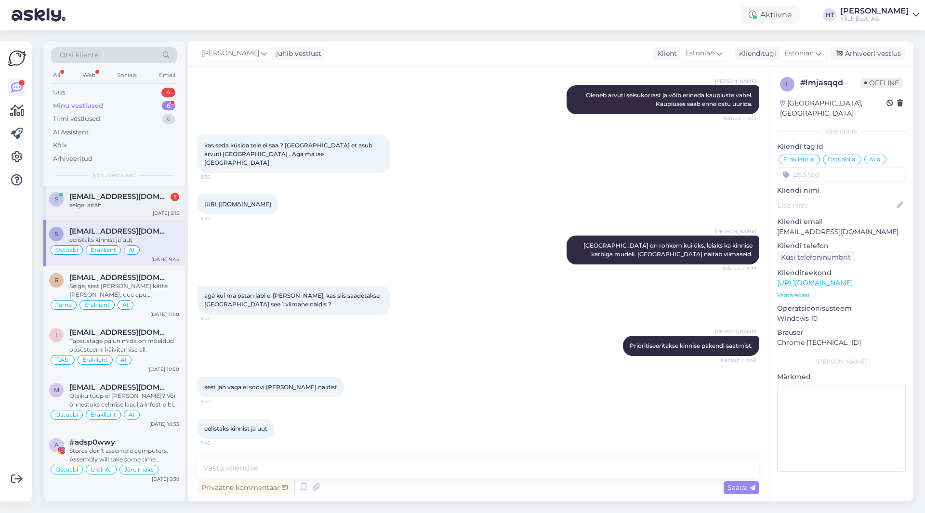 The height and width of the screenshot is (513, 925). What do you see at coordinates (218, 319) in the screenshot?
I see `span: 9:42` at bounding box center [218, 319].